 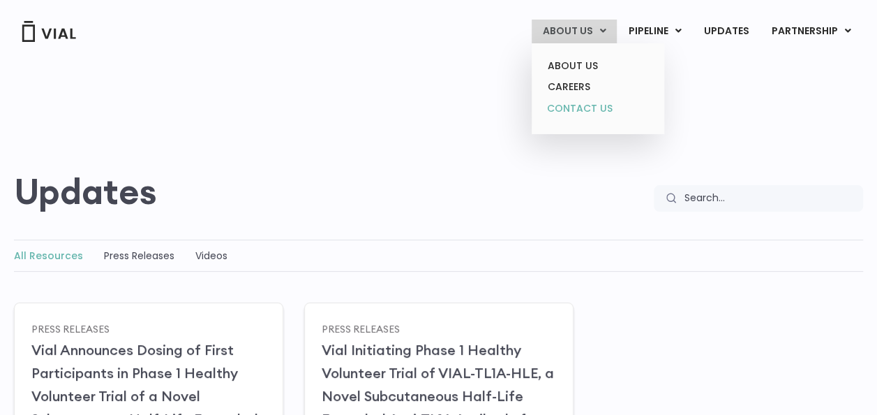 What do you see at coordinates (575, 31) in the screenshot?
I see `a: ABOUT USMenu Toggle` at bounding box center [575, 31].